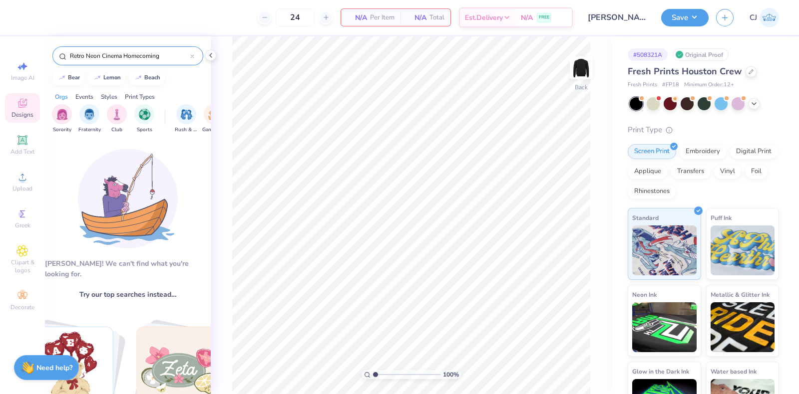 The height and width of the screenshot is (394, 799). I want to click on span: # FP18, so click(670, 85).